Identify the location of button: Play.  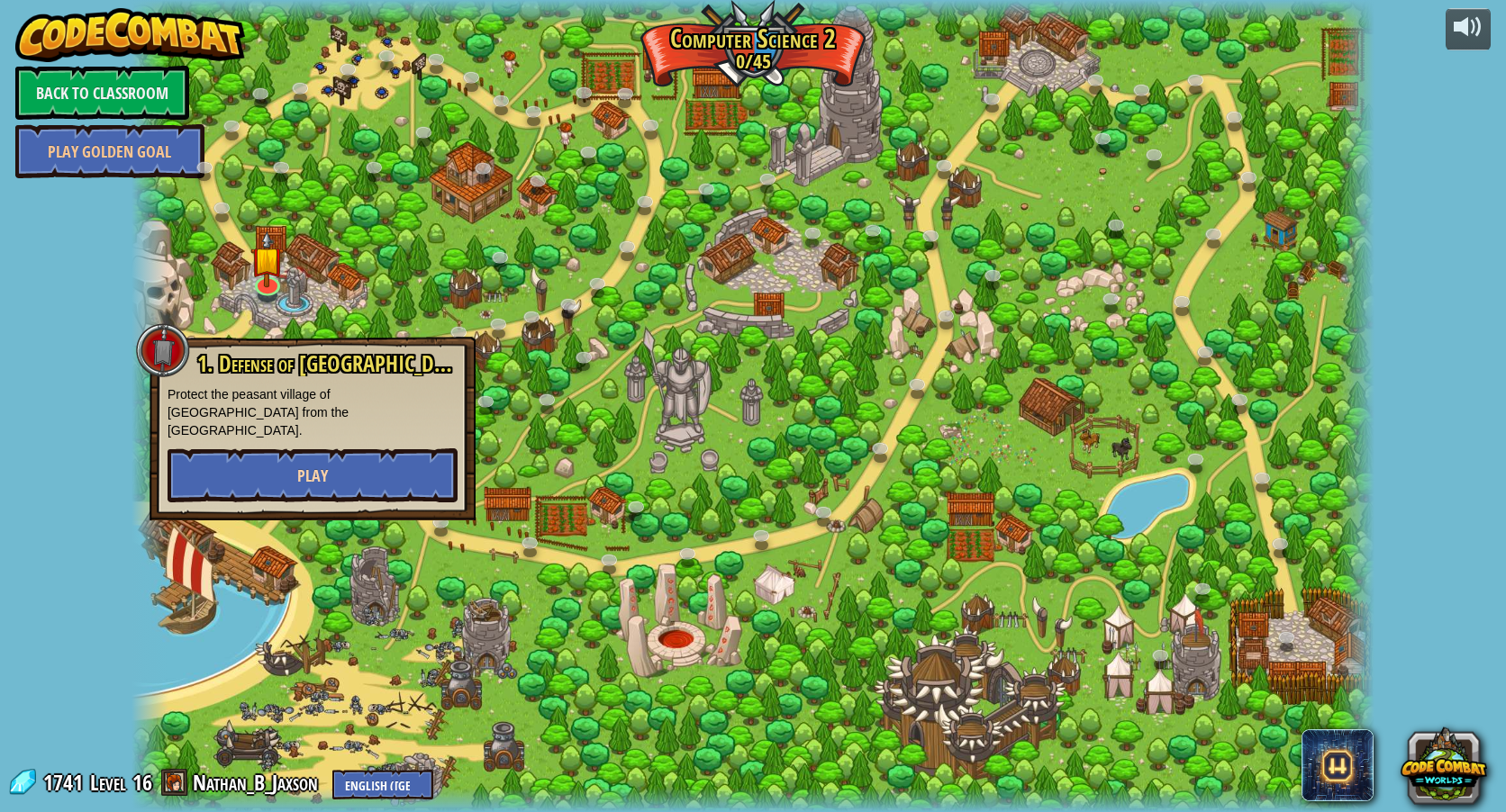
(313, 476).